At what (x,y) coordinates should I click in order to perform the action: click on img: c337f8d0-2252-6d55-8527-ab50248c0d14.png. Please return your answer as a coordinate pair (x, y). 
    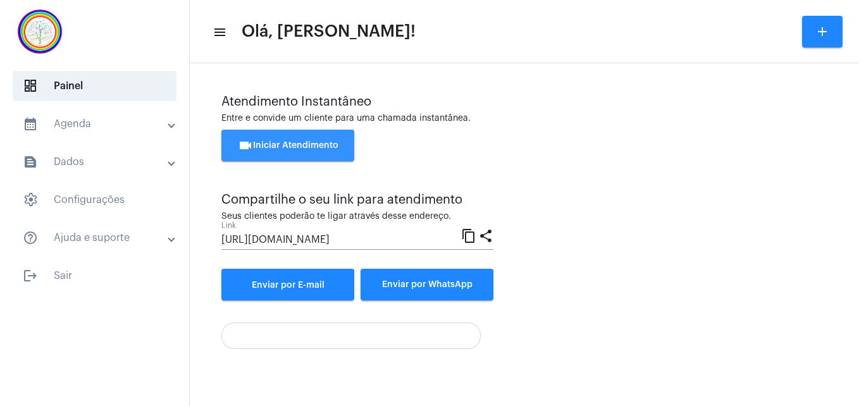
    Looking at the image, I should click on (40, 32).